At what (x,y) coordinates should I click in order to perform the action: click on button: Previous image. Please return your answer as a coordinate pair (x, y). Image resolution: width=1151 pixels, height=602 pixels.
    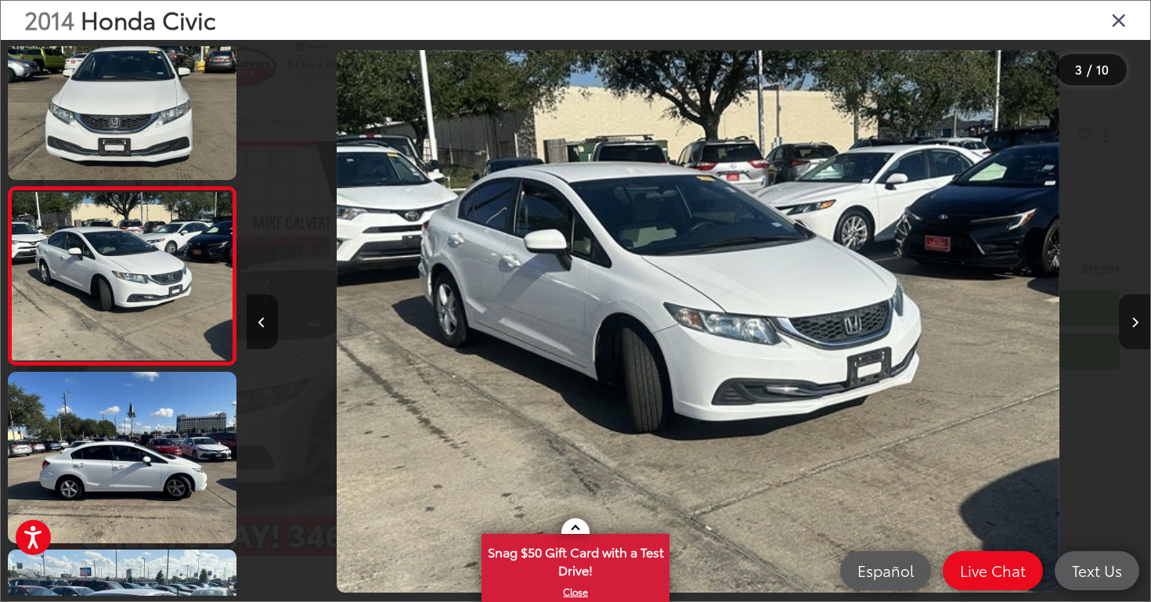
    Looking at the image, I should click on (262, 322).